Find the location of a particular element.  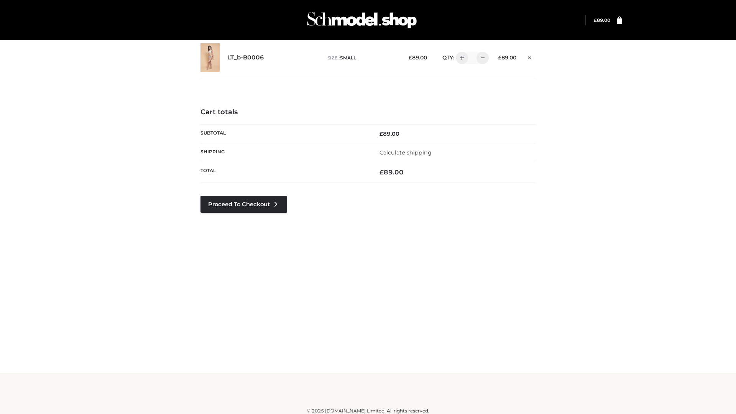

a: £89.00 is located at coordinates (602, 20).